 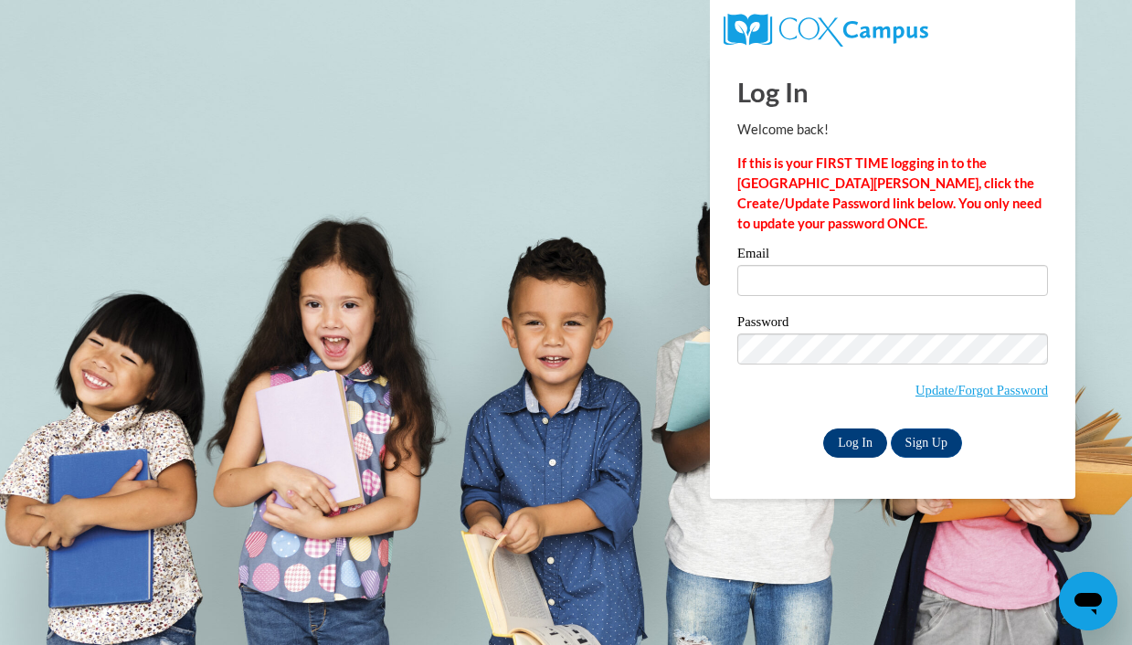 I want to click on h1: Log In, so click(x=893, y=91).